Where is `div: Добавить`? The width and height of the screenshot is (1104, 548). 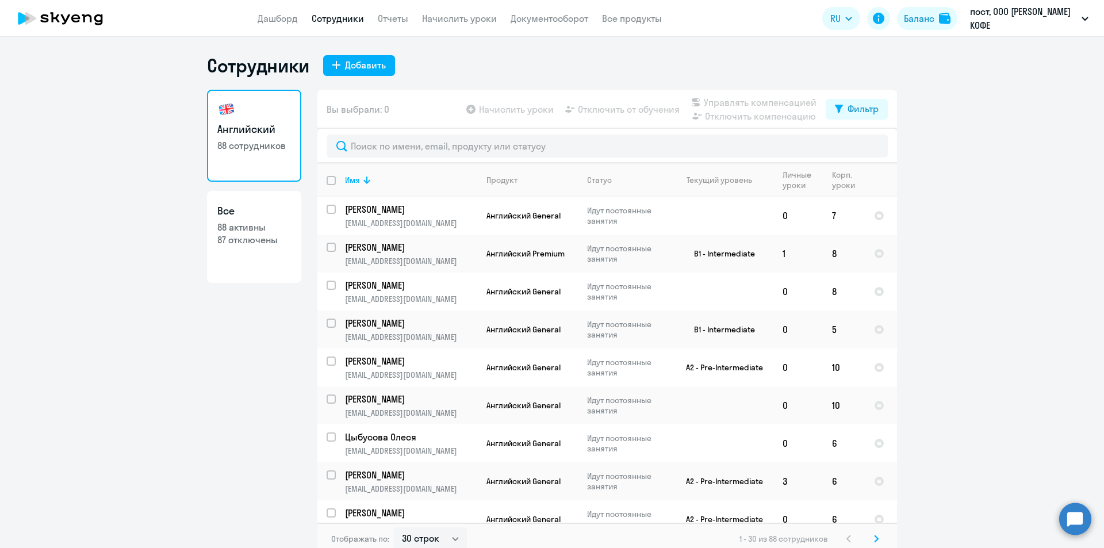 div: Добавить is located at coordinates (365, 65).